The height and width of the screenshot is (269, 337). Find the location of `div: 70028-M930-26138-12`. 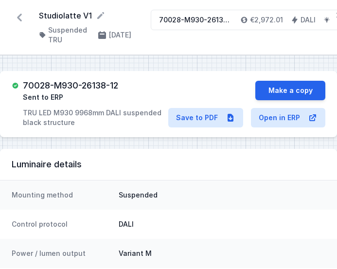

div: 70028-M930-26138-12 is located at coordinates (196, 20).